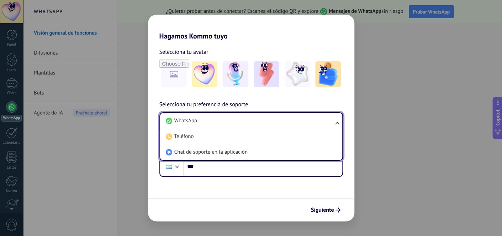  I want to click on img: -2.jpeg, so click(236, 74).